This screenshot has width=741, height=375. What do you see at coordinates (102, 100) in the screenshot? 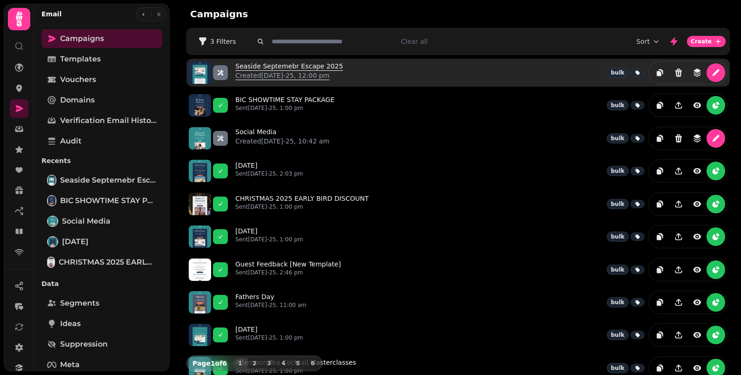
I see `a: Domains` at bounding box center [102, 100].